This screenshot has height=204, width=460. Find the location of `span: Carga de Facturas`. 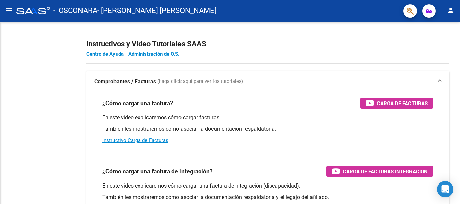

span: Carga de Facturas is located at coordinates (402, 103).